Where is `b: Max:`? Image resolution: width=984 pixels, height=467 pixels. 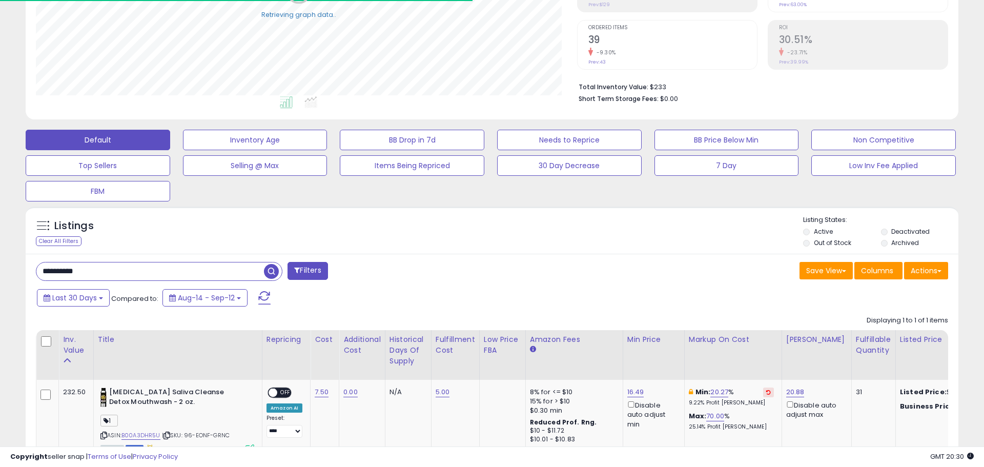
b: Max: is located at coordinates (698, 416).